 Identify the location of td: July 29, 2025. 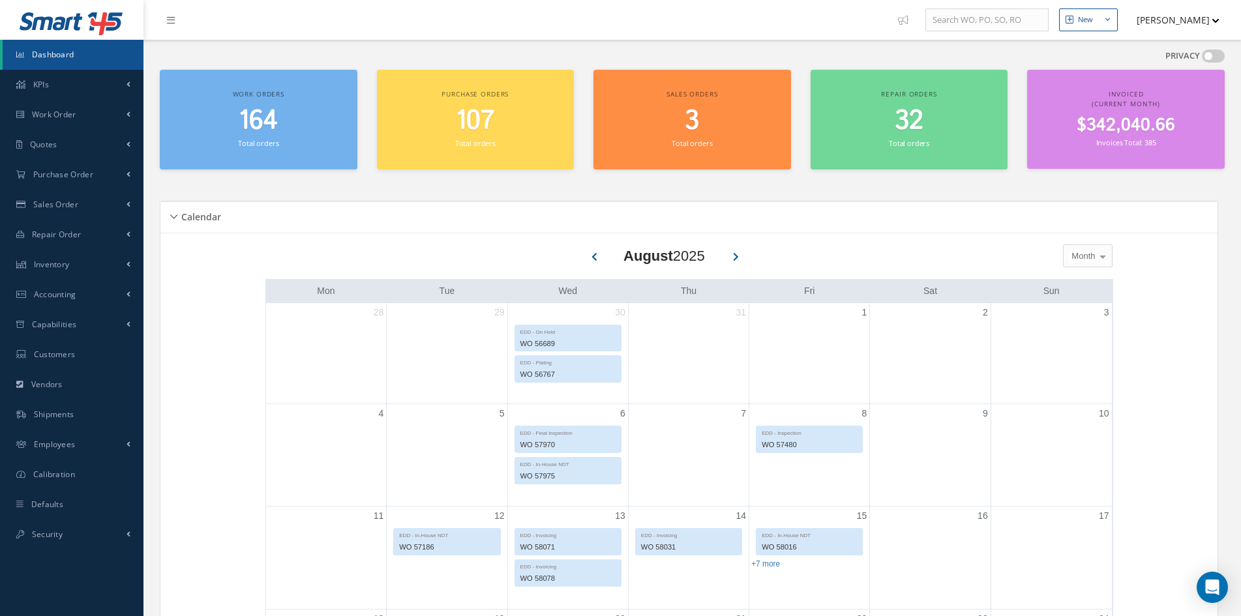
(447, 354).